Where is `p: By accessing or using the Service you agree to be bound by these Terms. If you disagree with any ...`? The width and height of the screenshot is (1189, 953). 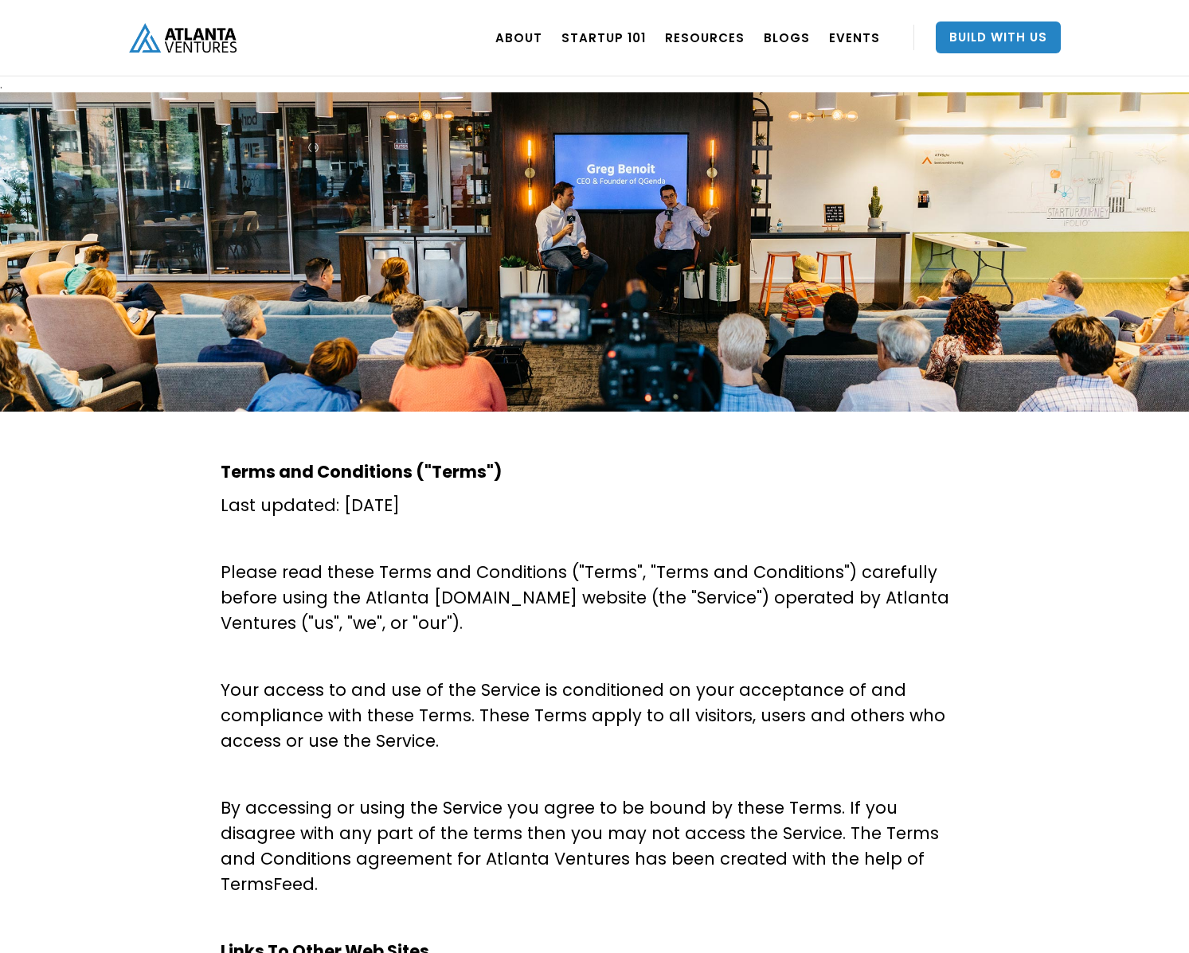
p: By accessing or using the Service you agree to be bound by these Terms. If you disagree with any ... is located at coordinates (595, 846).